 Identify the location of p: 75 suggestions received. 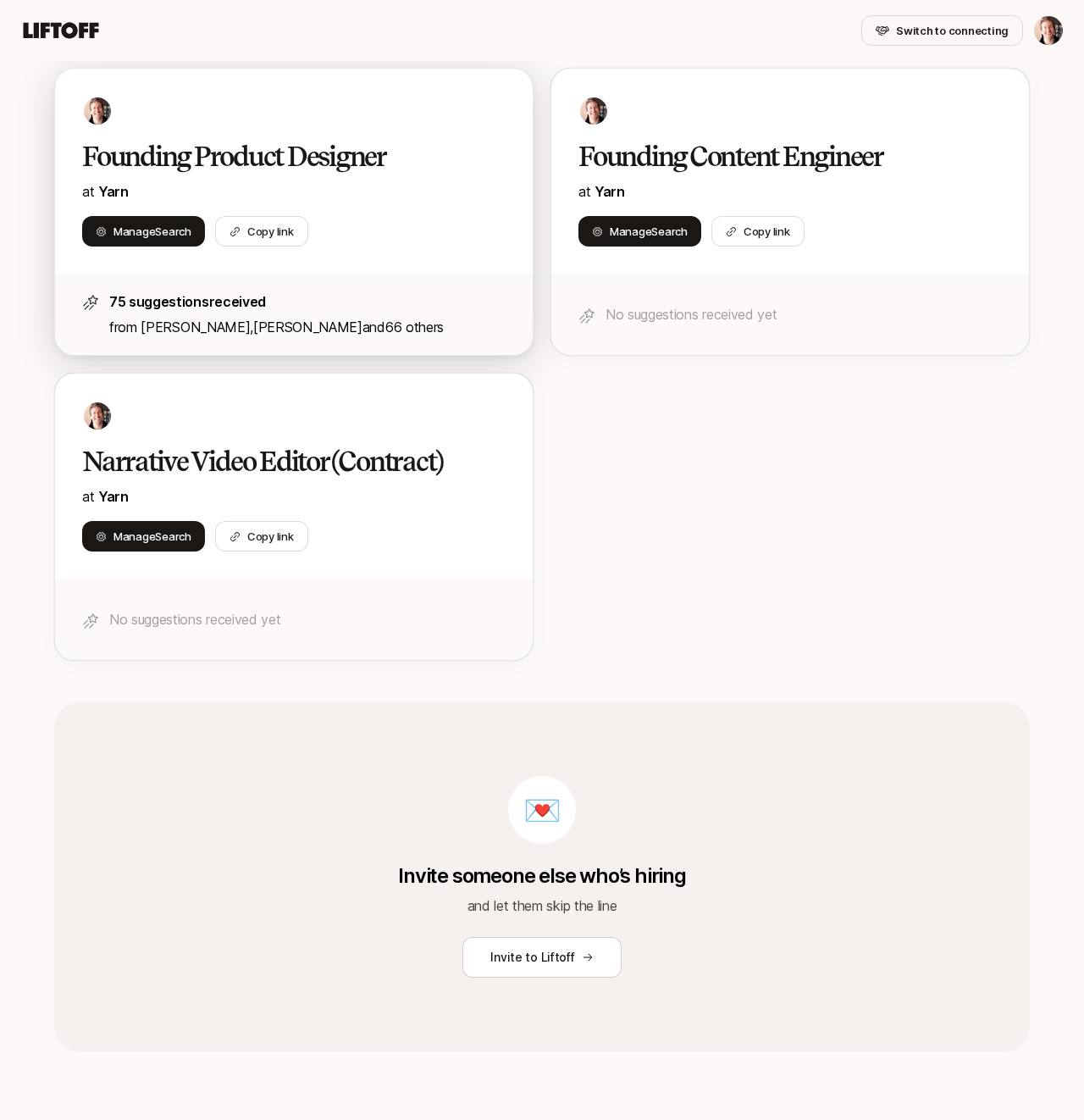
(307, 302).